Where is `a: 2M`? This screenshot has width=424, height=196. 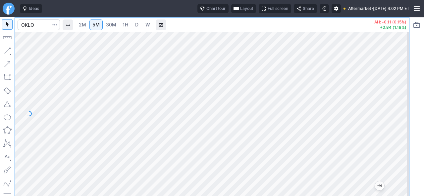
a: 2M is located at coordinates (82, 25).